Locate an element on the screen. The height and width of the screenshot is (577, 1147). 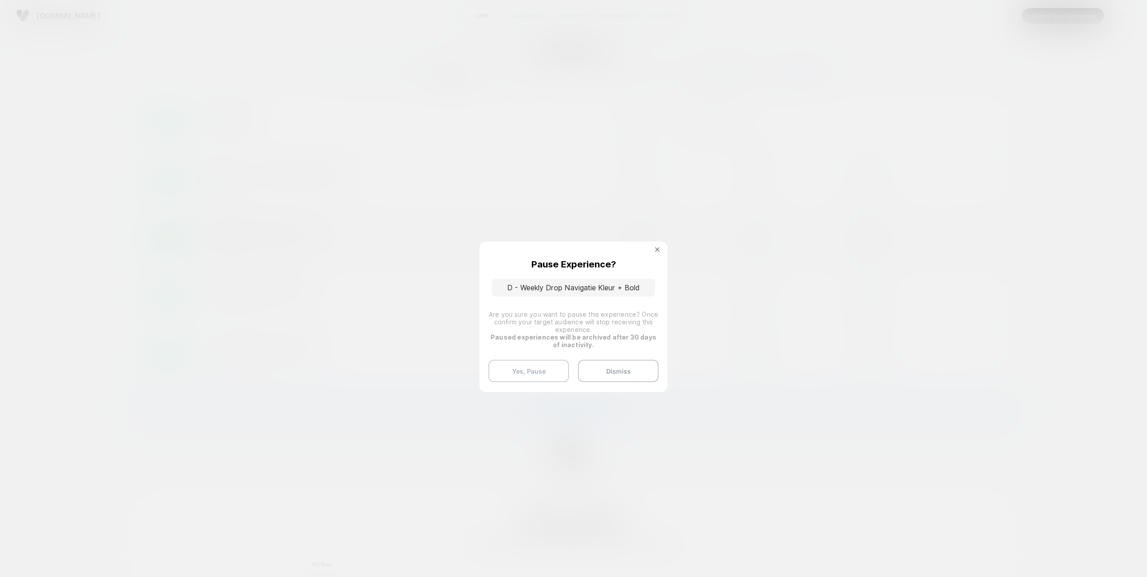
p: D - Weekly Drop Navigatie Kleur + Bold is located at coordinates (574, 288).